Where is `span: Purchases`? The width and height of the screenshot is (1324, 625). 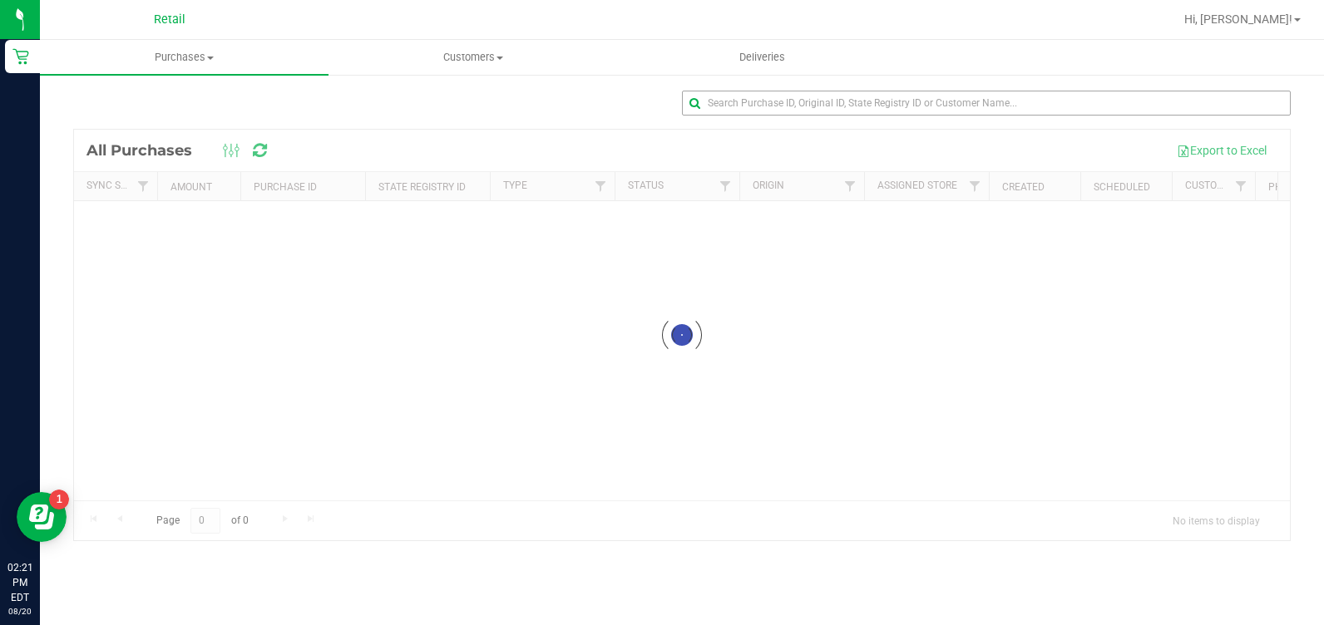
span: Purchases is located at coordinates (184, 57).